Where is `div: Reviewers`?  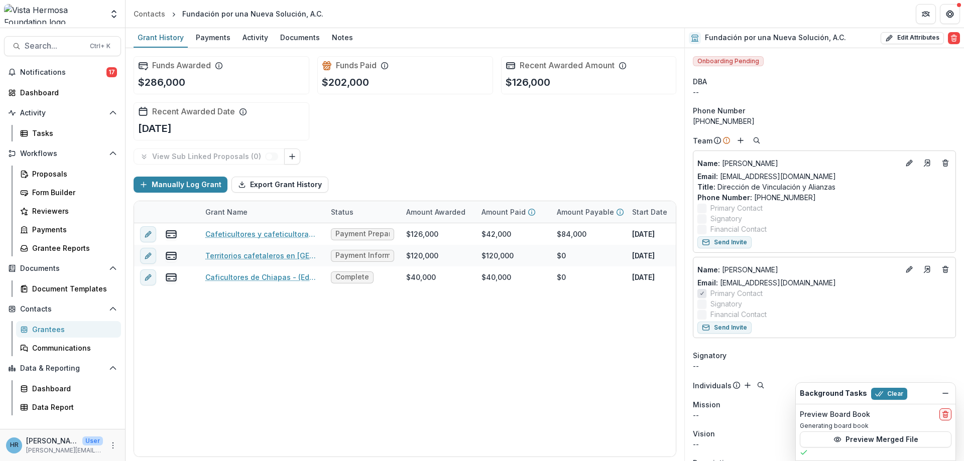 div: Reviewers is located at coordinates (72, 211).